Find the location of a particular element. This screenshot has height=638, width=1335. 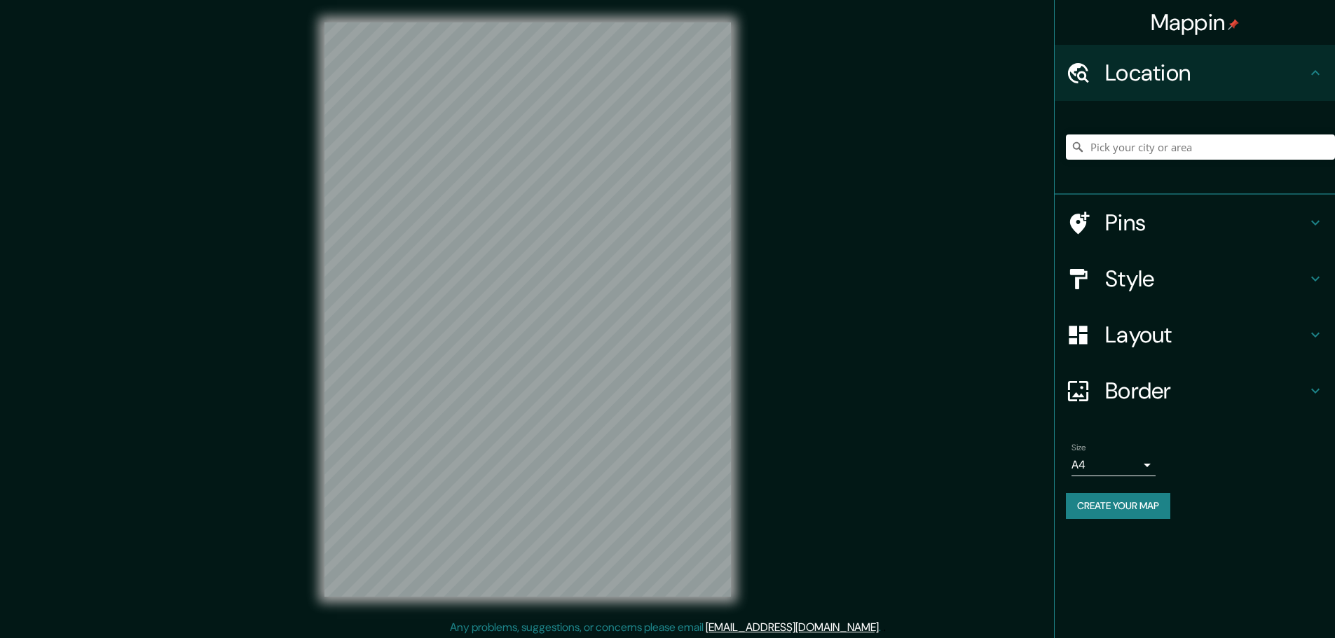

button: Create your map is located at coordinates (1118, 506).